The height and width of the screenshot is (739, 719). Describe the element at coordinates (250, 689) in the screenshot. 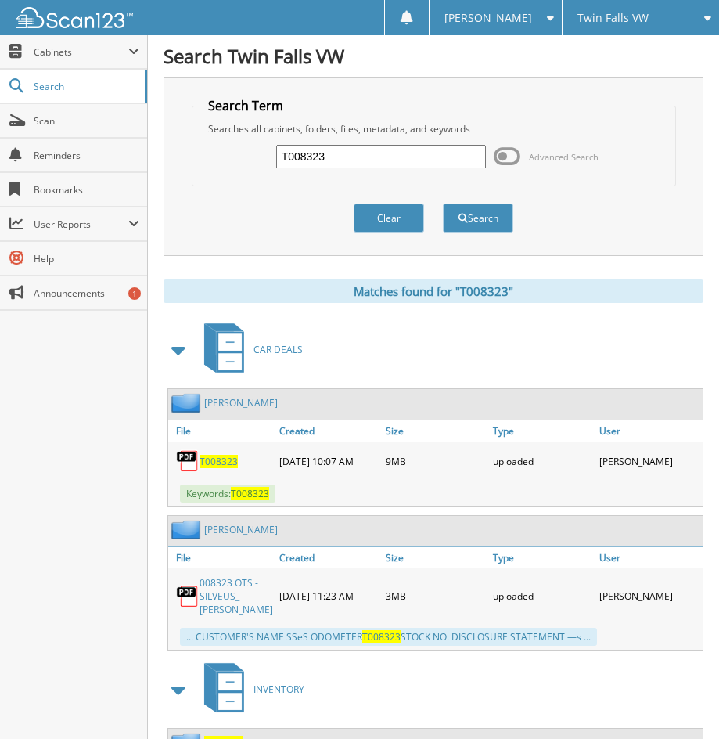

I see `a: INVENTORY` at that location.